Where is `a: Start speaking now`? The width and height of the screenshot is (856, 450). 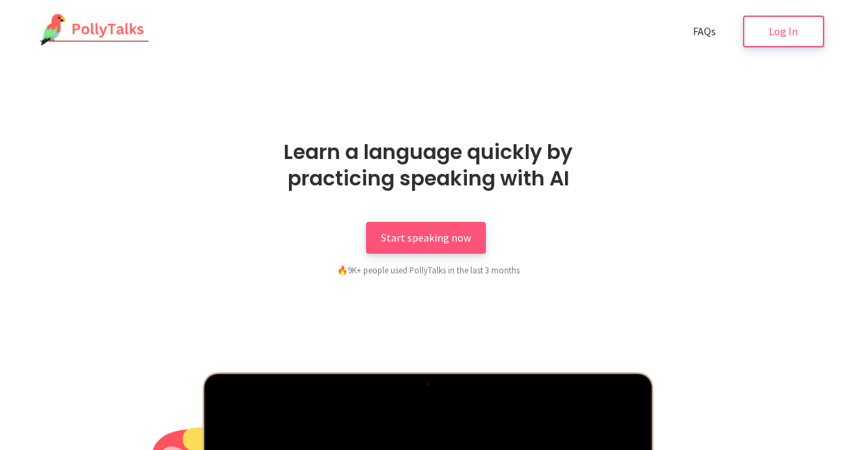
a: Start speaking now is located at coordinates (426, 238).